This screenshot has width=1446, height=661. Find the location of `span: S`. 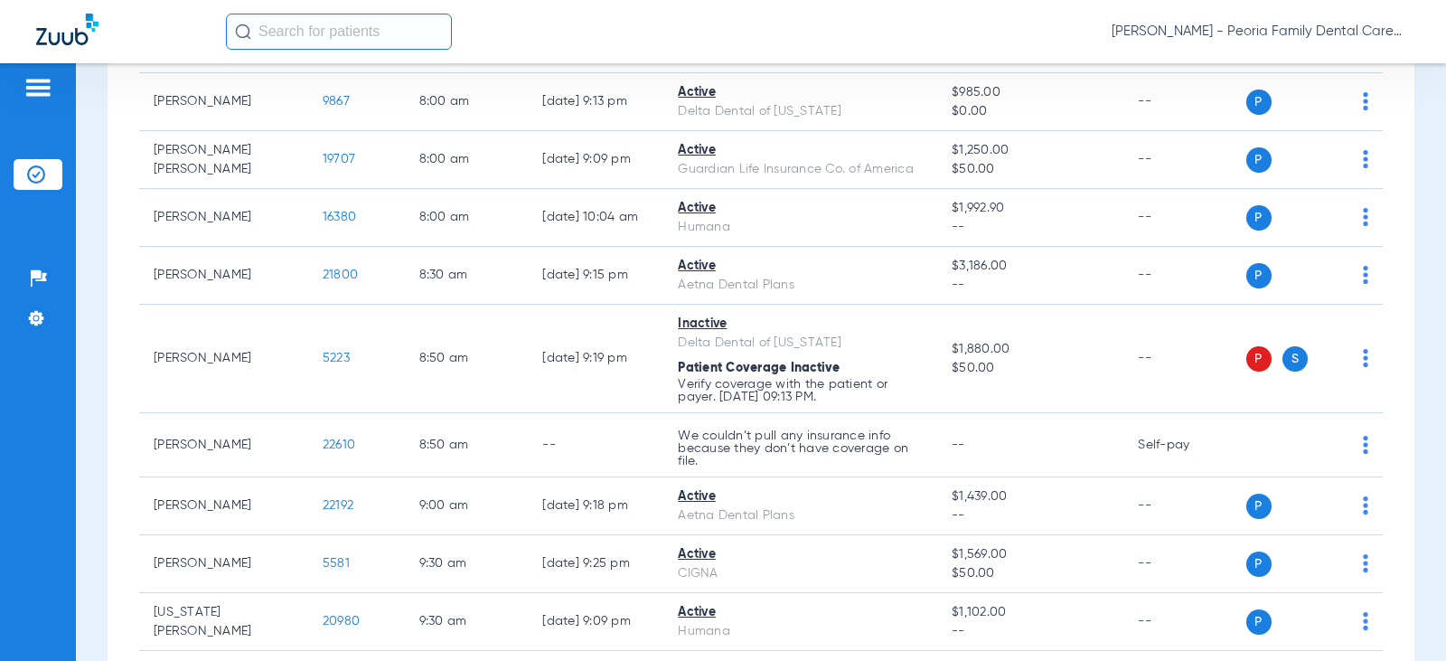

span: S is located at coordinates (1295, 359).